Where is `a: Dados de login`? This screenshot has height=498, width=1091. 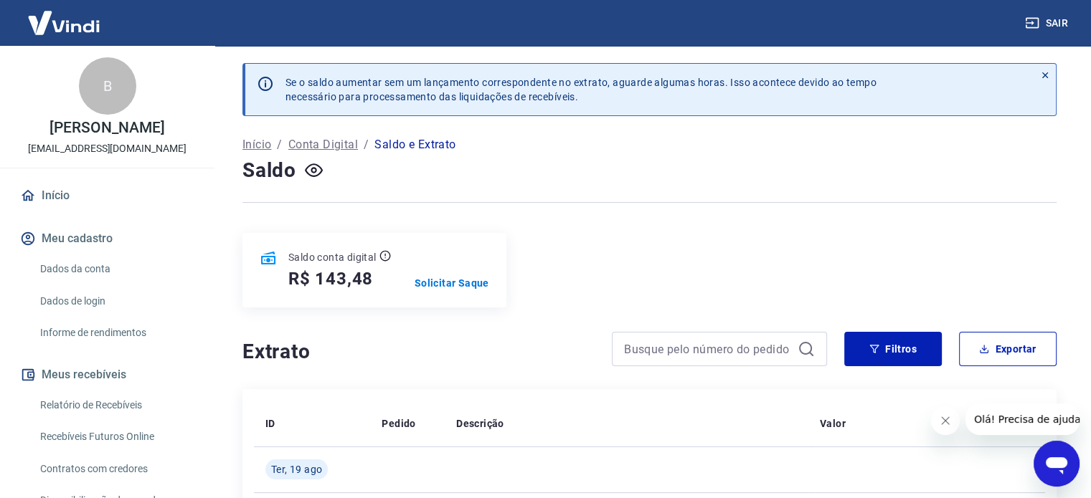
a: Dados de login is located at coordinates (115, 301).